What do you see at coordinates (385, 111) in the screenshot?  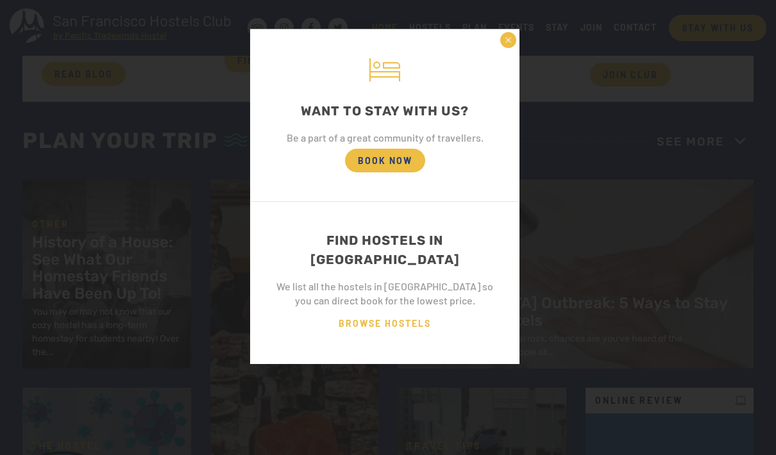 I see `div: WANT TO STAY WITH US?` at bounding box center [385, 111].